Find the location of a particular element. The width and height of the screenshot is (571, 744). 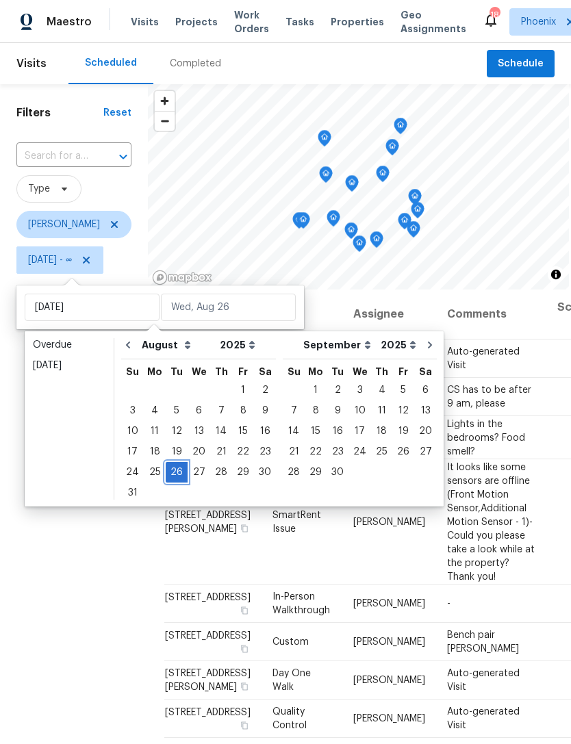

button: Go to next month is located at coordinates (430, 345).